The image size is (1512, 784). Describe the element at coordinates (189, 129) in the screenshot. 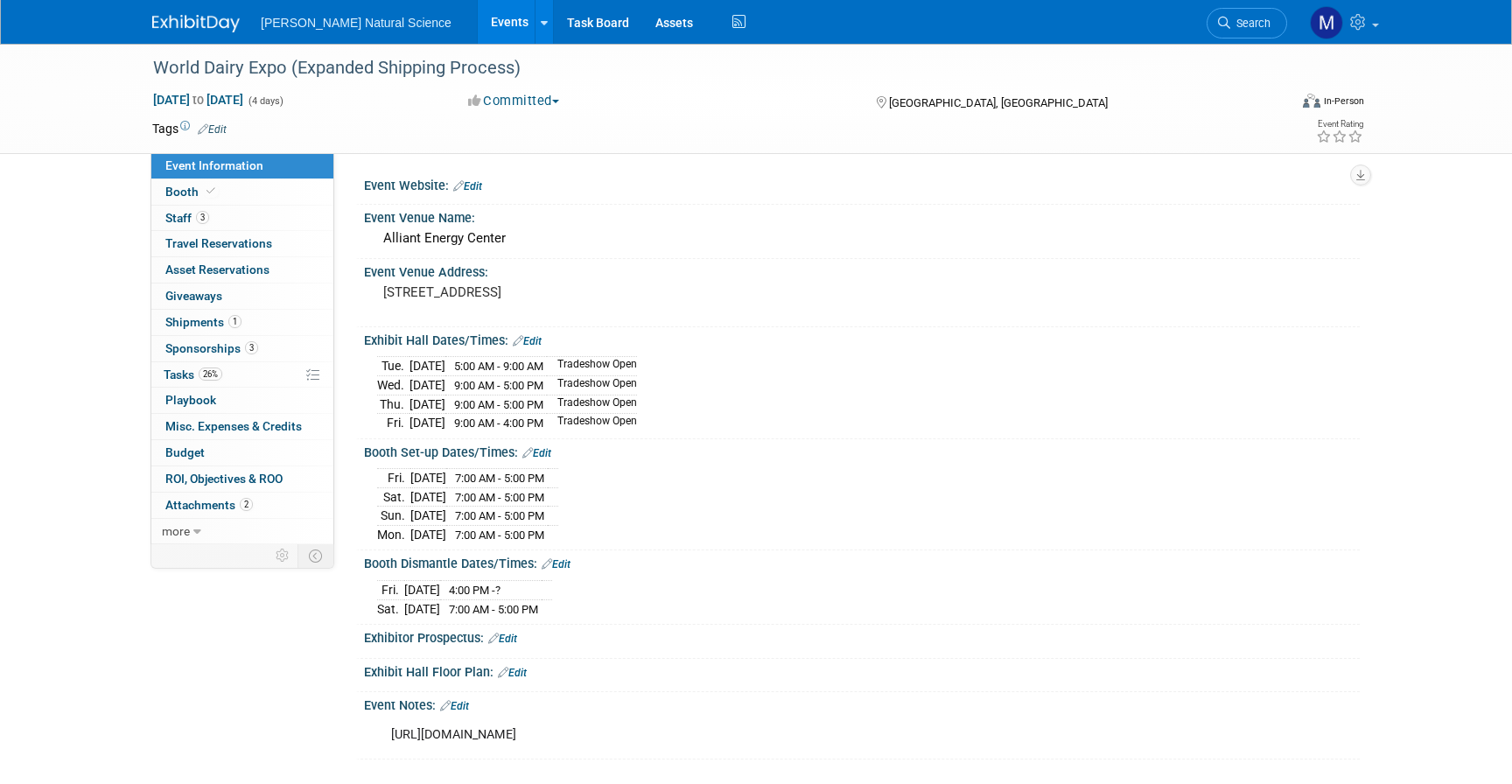

I see `td: Tags` at that location.